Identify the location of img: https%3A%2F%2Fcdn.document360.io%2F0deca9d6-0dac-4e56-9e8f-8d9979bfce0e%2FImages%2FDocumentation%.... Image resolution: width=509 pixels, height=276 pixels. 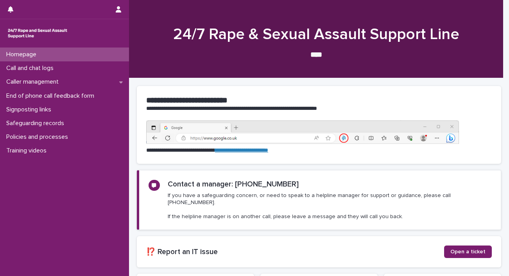
(303, 132).